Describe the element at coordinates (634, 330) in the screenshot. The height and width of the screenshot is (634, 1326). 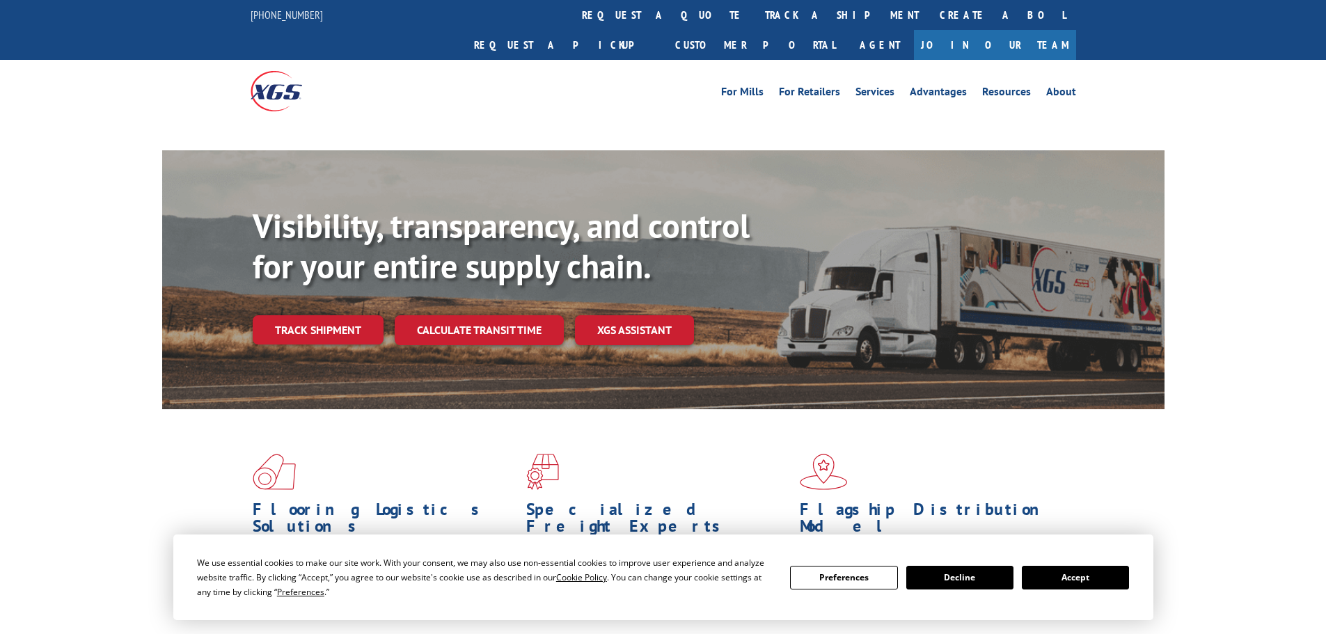
I see `a: XGS ASSISTANT` at that location.